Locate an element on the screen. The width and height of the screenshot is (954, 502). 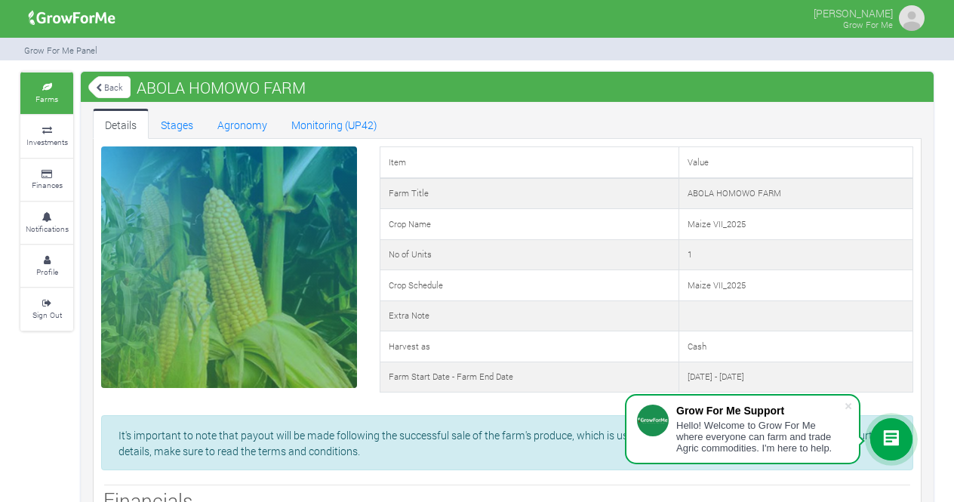
span: ABOLA HOMOWO FARM is located at coordinates (221, 88).